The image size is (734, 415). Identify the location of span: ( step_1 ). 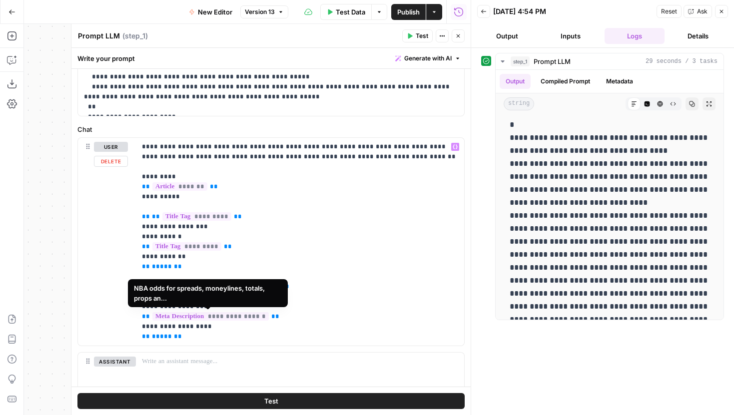
(135, 36).